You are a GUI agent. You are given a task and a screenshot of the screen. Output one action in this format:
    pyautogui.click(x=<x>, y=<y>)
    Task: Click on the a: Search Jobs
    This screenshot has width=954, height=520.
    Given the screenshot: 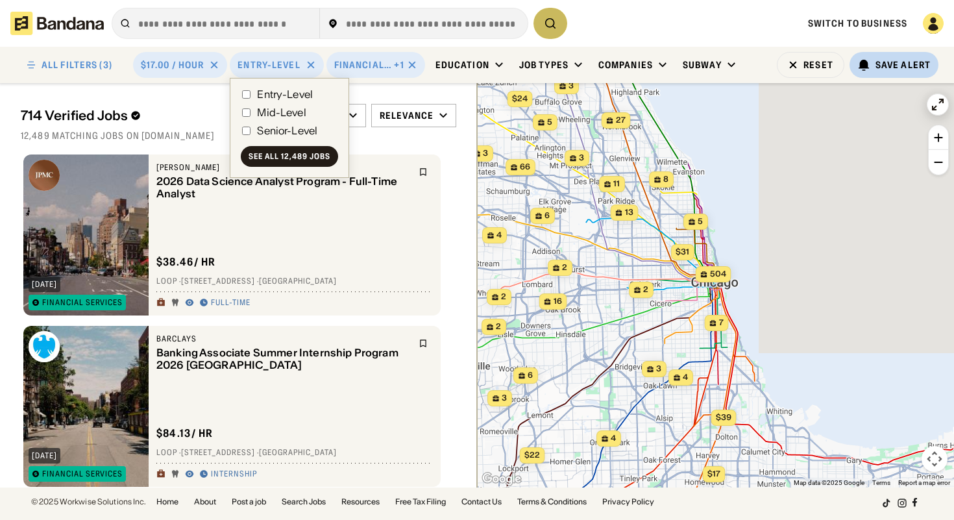 What is the action you would take?
    pyautogui.click(x=304, y=502)
    